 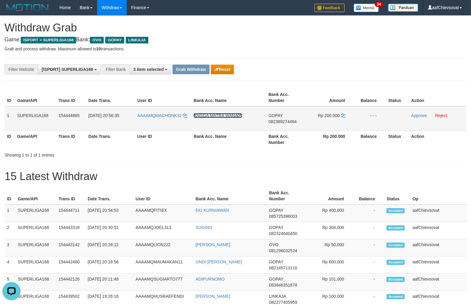 What do you see at coordinates (283, 267) in the screenshot?
I see `span: Copy 082145713110 to clipboard` at bounding box center [283, 267].